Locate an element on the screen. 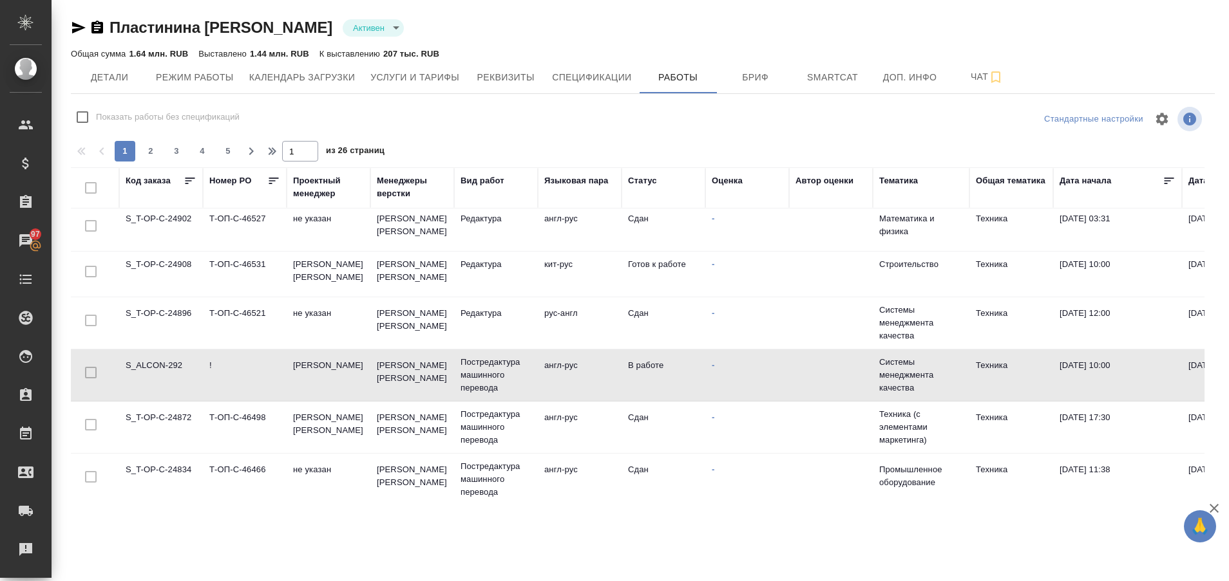 Image resolution: width=1229 pixels, height=581 pixels. td: Т-ОП-С-46521 is located at coordinates (245, 323).